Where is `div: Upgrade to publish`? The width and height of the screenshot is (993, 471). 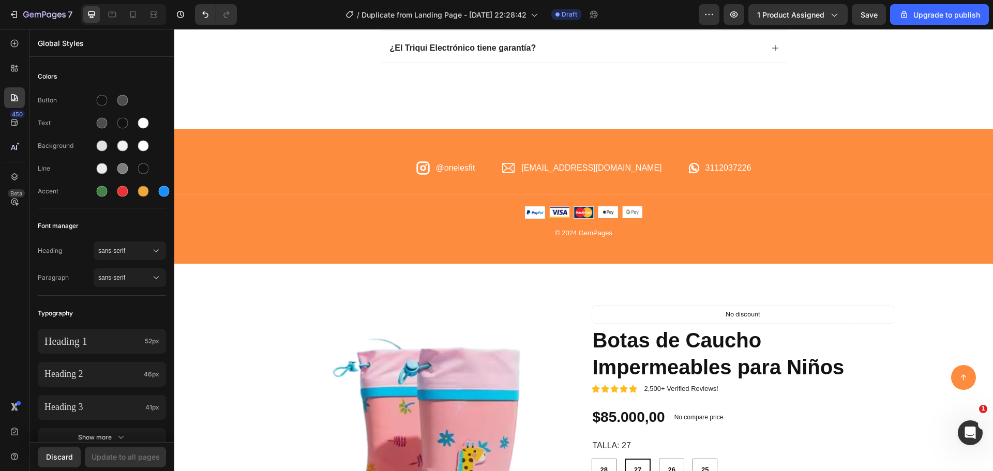 div: Upgrade to publish is located at coordinates (939, 14).